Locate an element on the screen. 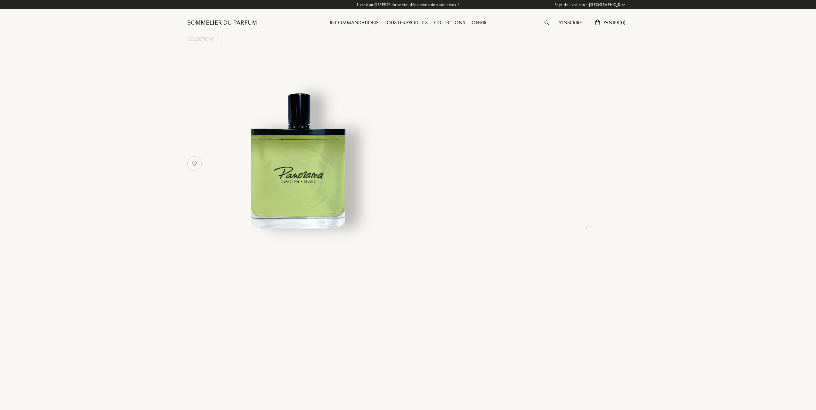 Image resolution: width=816 pixels, height=410 pixels. span: Pays de livraison : is located at coordinates (571, 5).